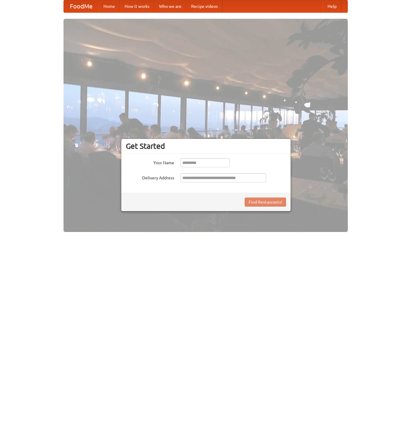 The image size is (411, 428). Describe the element at coordinates (81, 6) in the screenshot. I see `a: FoodMe` at that location.